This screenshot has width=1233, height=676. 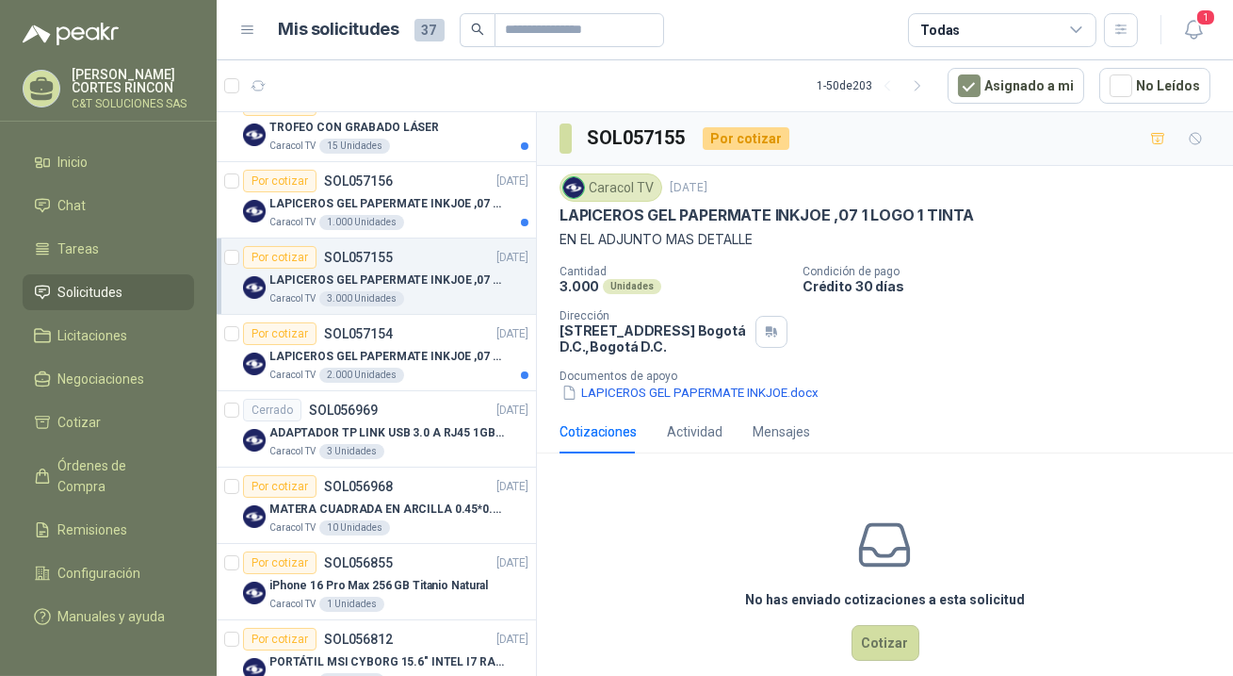 What do you see at coordinates (73, 162) in the screenshot?
I see `span: Inicio` at bounding box center [73, 162].